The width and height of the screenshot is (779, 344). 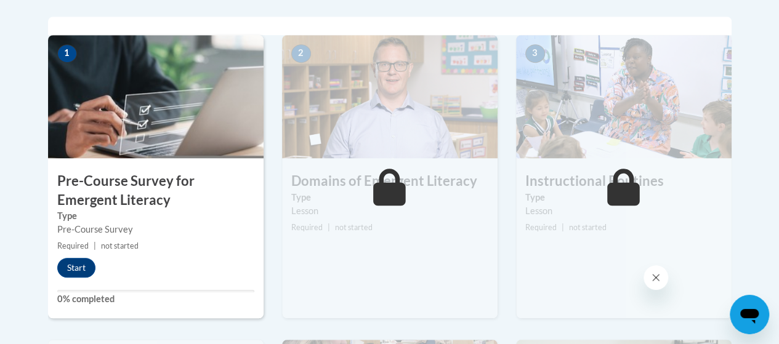 What do you see at coordinates (76, 268) in the screenshot?
I see `button: Start` at bounding box center [76, 268].